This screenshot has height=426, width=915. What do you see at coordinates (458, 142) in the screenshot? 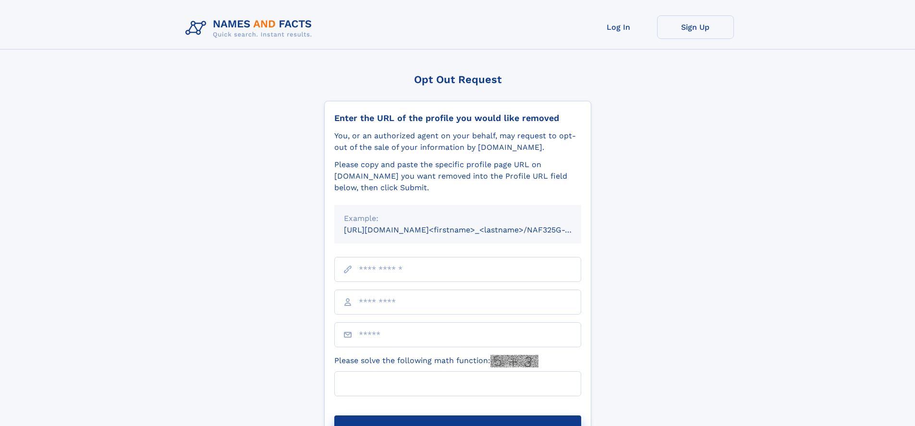
I see `div: You, or an authorized agent on your behalf, may request to opt-out of the sale of your informatio...` at bounding box center [458, 142].